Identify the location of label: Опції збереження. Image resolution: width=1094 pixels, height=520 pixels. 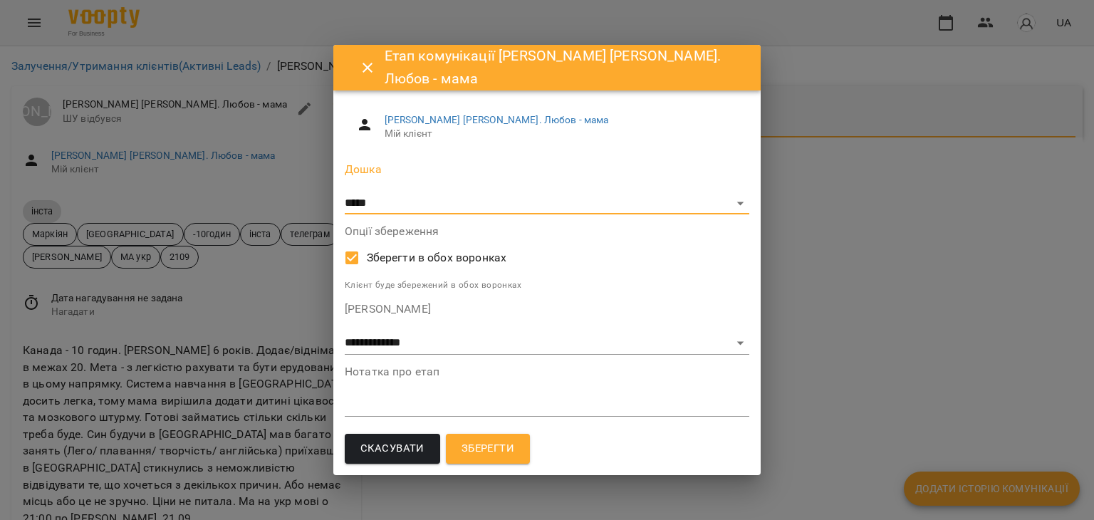
(547, 231).